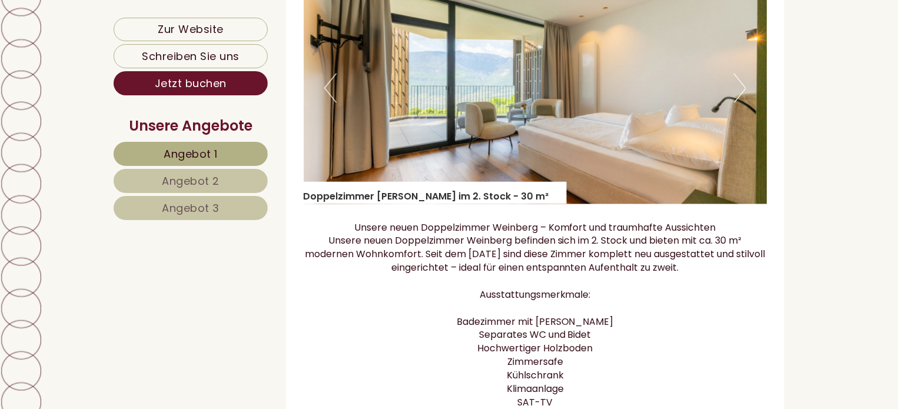 The image size is (898, 409). What do you see at coordinates (111, 41) in the screenshot?
I see `div: Hotel Tenz` at bounding box center [111, 41].